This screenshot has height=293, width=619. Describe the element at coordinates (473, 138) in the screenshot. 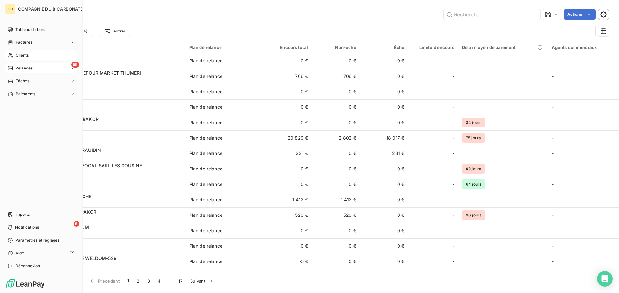

I see `span: 75 jours` at that location.